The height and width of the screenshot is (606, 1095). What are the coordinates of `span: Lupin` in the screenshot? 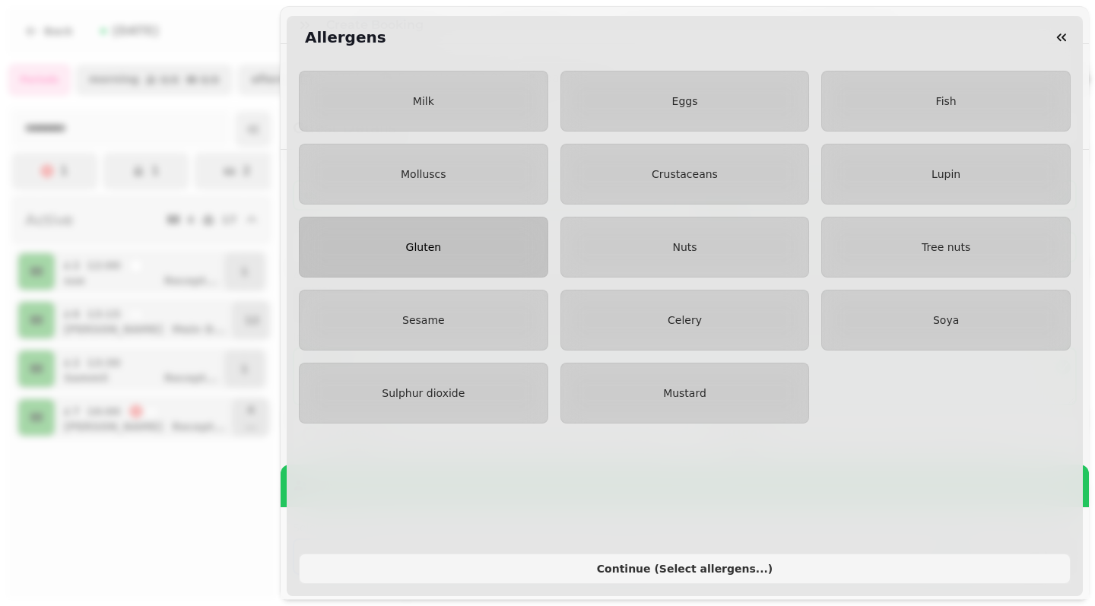 It's located at (946, 174).